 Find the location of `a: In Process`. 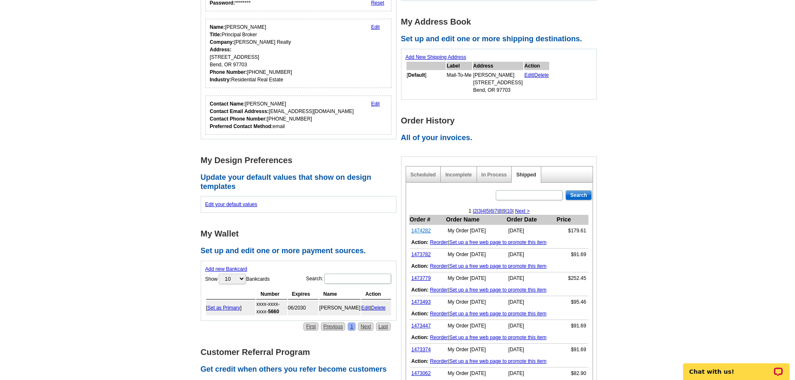

a: In Process is located at coordinates (494, 175).